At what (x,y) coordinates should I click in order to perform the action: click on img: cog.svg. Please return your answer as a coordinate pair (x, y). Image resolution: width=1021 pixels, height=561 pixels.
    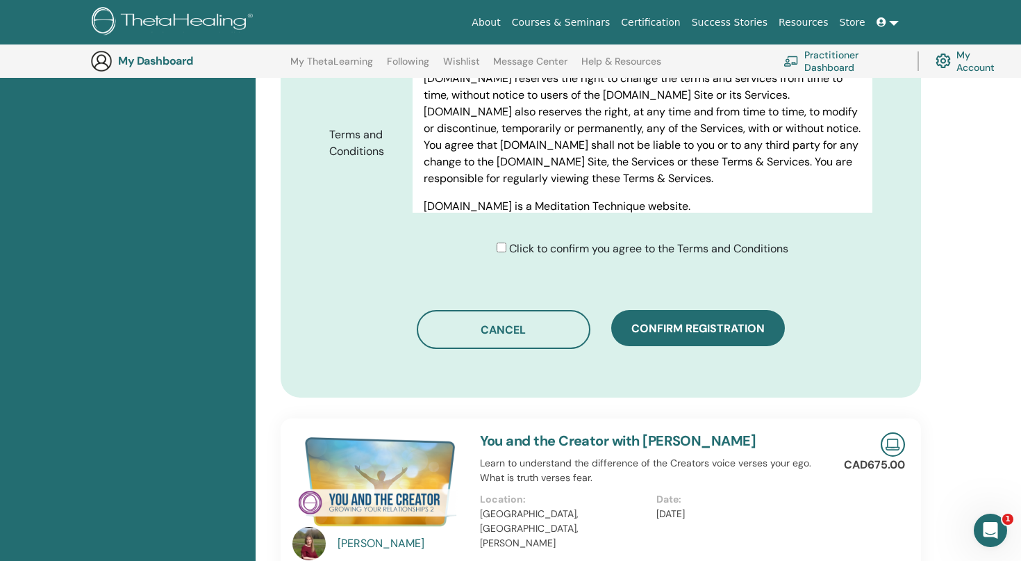
    Looking at the image, I should click on (943, 60).